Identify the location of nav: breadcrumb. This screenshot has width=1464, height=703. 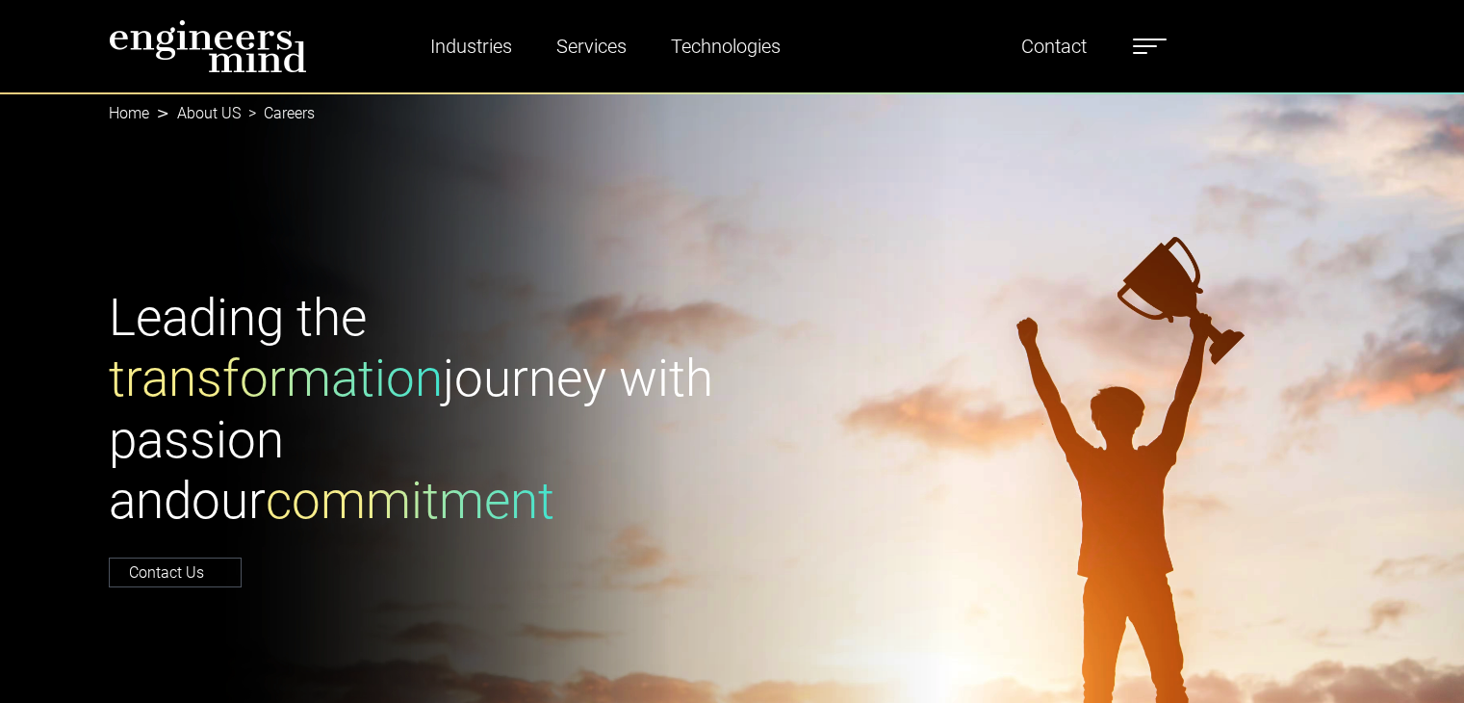
(733, 114).